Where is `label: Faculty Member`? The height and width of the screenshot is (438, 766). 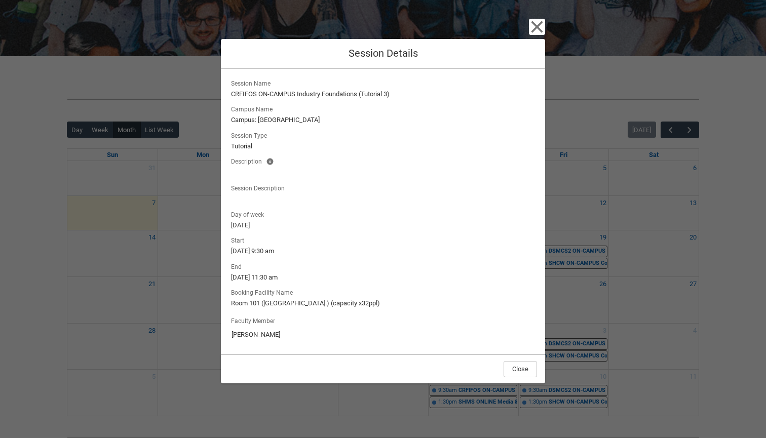
label: Faculty Member is located at coordinates (255, 320).